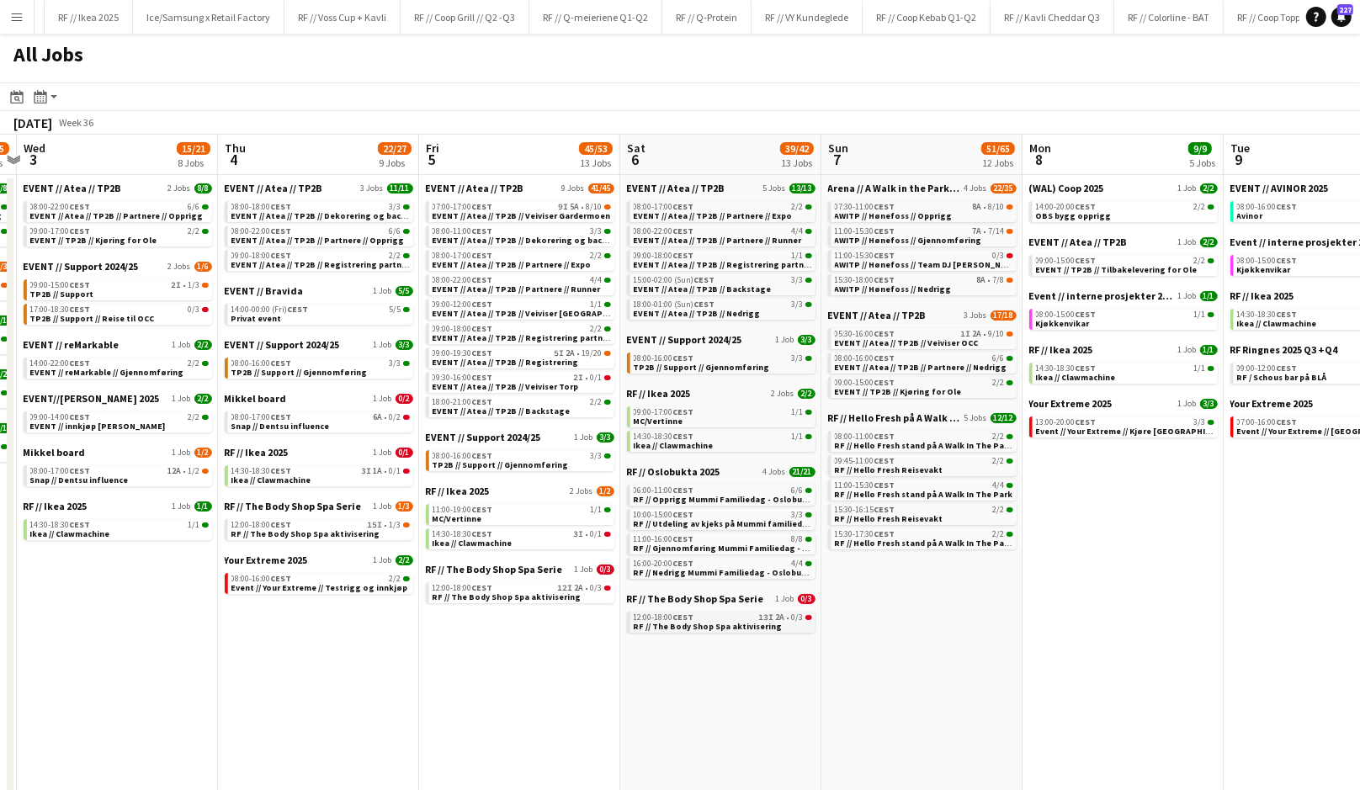 The width and height of the screenshot is (1360, 790). What do you see at coordinates (1066, 261) in the screenshot?
I see `span: 09:00-15:00` at bounding box center [1066, 261].